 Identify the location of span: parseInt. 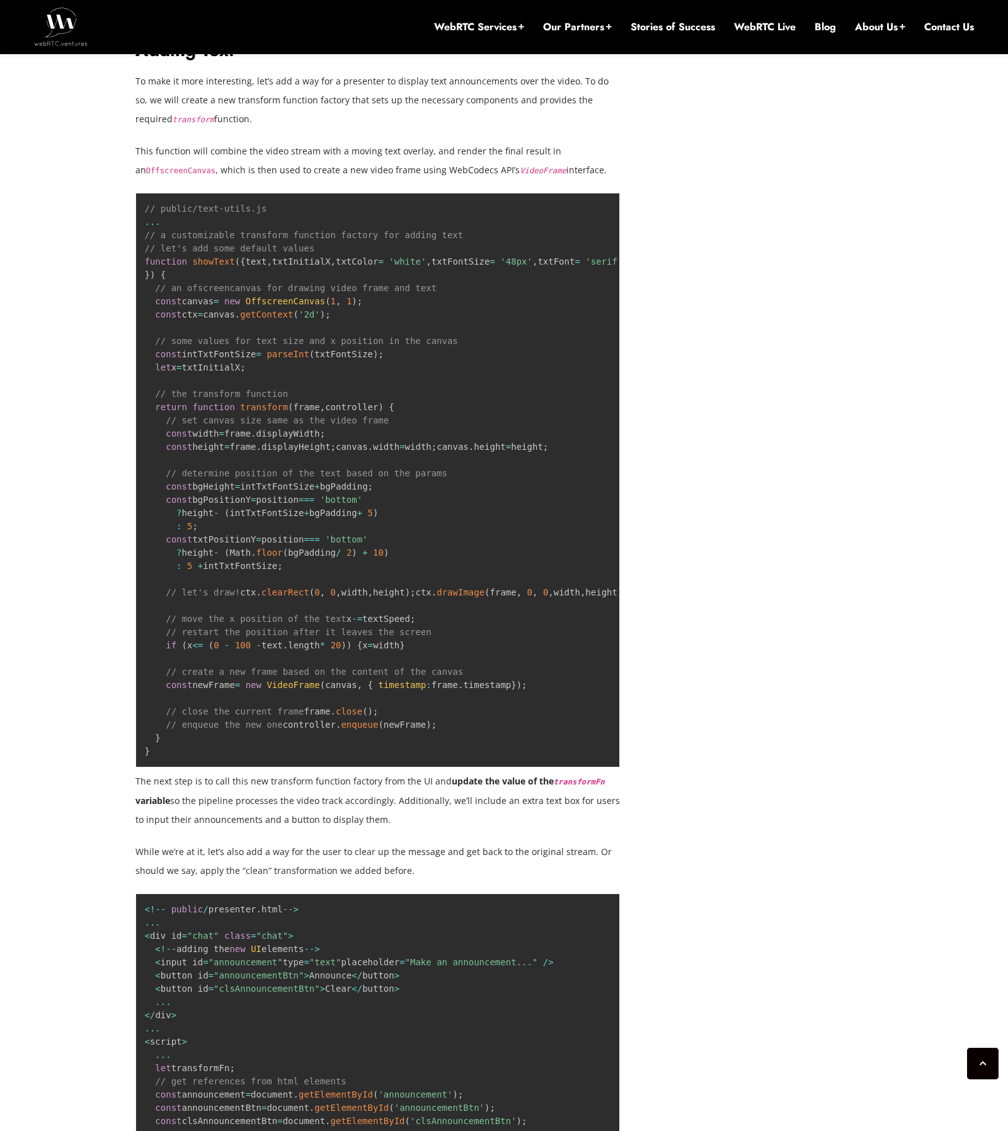
(287, 354).